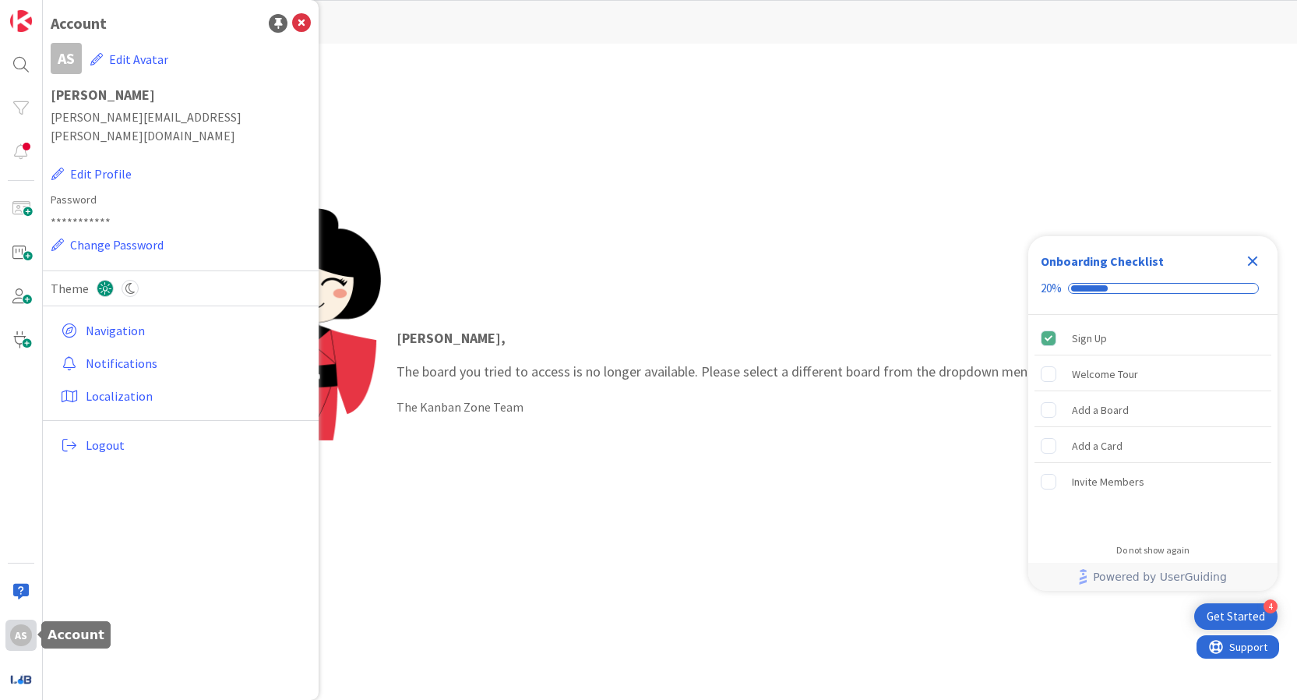 Image resolution: width=1297 pixels, height=700 pixels. I want to click on div: Sign Up, so click(1089, 338).